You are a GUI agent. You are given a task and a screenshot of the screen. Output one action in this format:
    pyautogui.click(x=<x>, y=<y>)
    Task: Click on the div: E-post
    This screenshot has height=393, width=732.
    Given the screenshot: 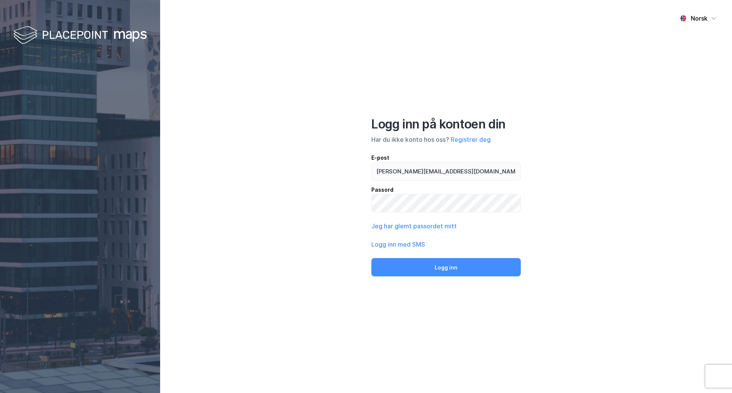 What is the action you would take?
    pyautogui.click(x=446, y=158)
    